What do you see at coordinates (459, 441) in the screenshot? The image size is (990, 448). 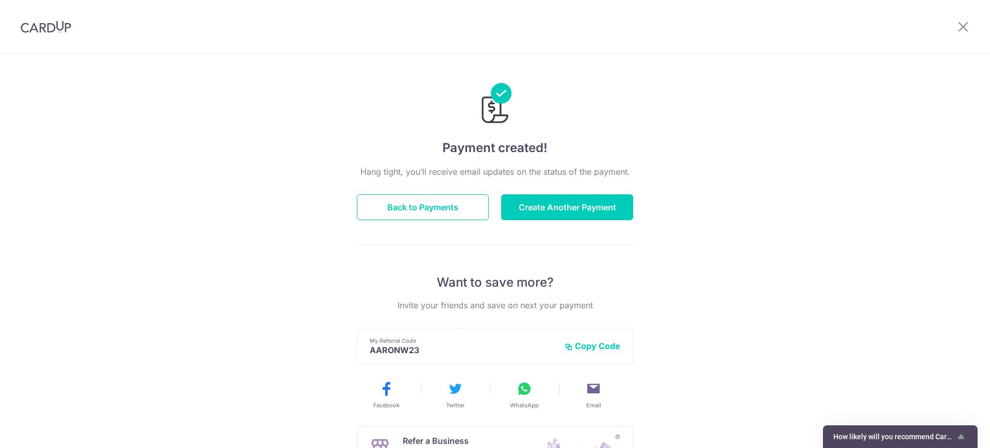 I see `p: Refer a Business` at bounding box center [459, 441].